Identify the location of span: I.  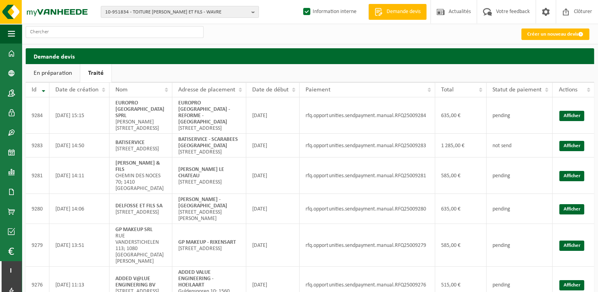
(11, 271).